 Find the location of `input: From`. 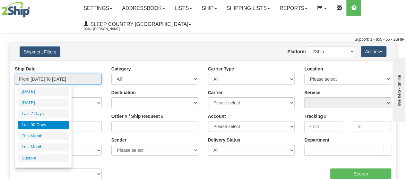

input: From is located at coordinates (323, 127).